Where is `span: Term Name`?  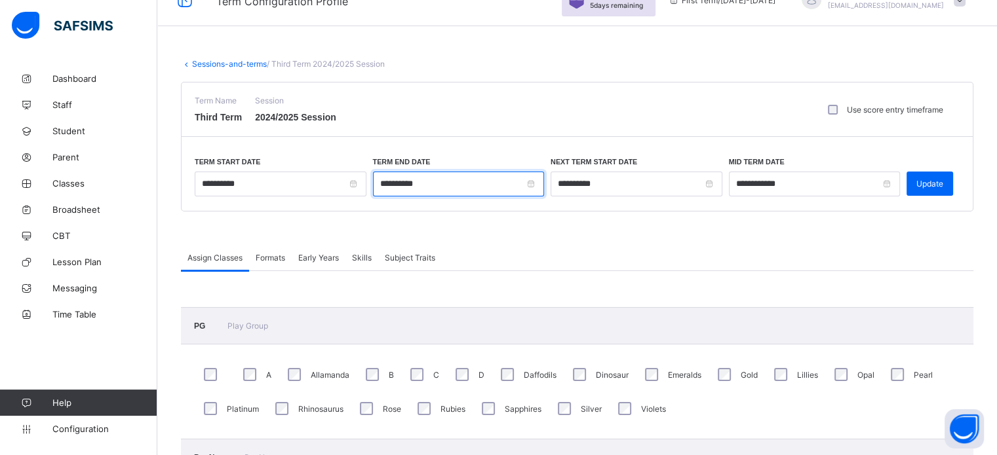 span: Term Name is located at coordinates (218, 100).